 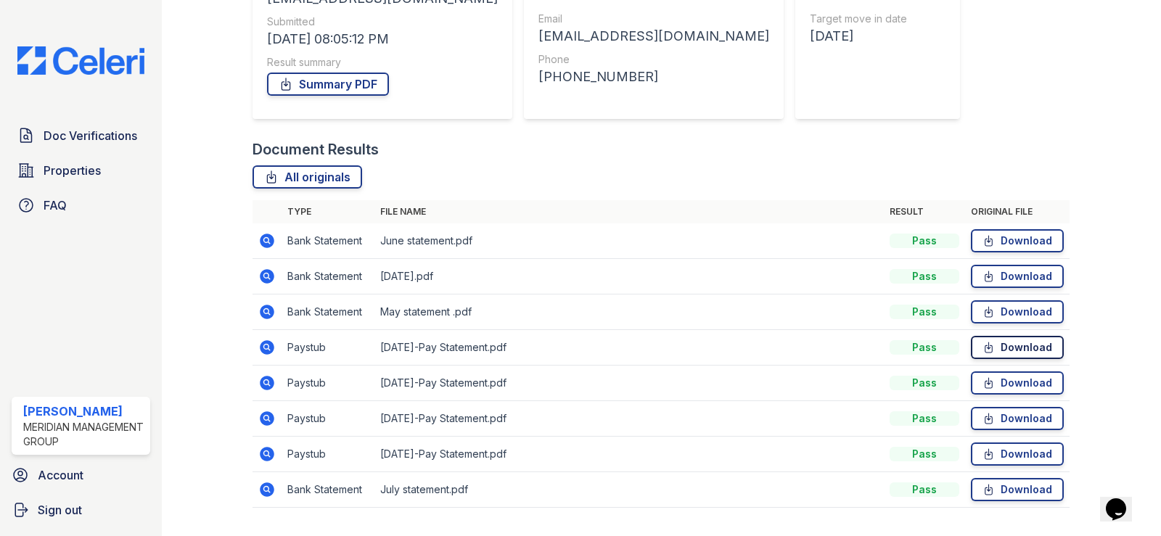 What do you see at coordinates (81, 510) in the screenshot?
I see `a: Sign out` at bounding box center [81, 510].